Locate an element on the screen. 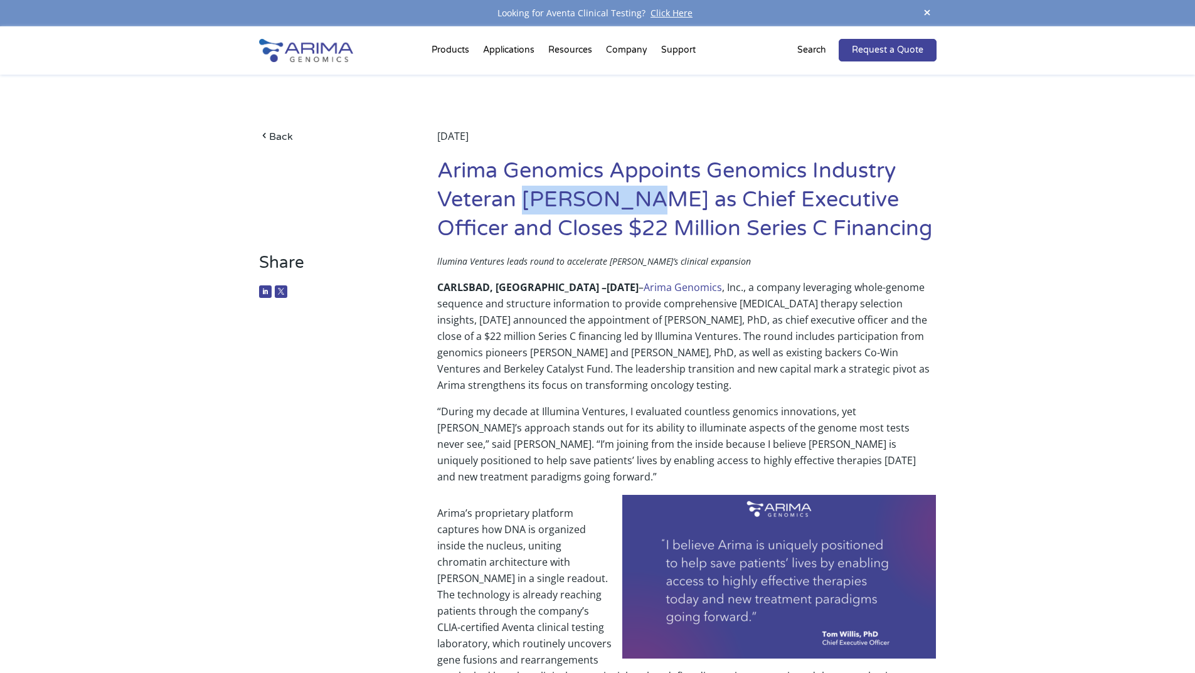 This screenshot has height=673, width=1195. p: “During my decade at Illumina Ventures, I evaluated countless genomics innovations, yet [PERSON_N... is located at coordinates (686, 449).